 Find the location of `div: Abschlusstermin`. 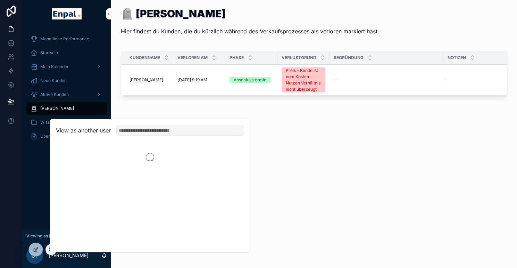

div: Abschlusstermin is located at coordinates (250, 80).